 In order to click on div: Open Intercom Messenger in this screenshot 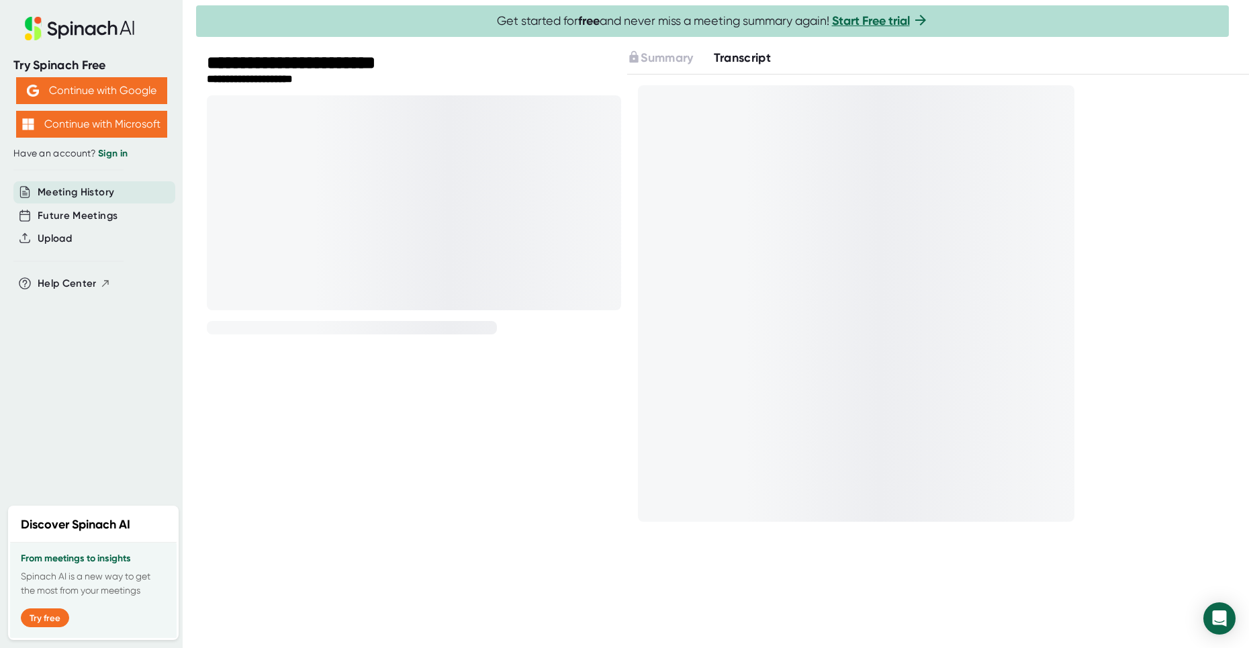, I will do `click(1219, 618)`.